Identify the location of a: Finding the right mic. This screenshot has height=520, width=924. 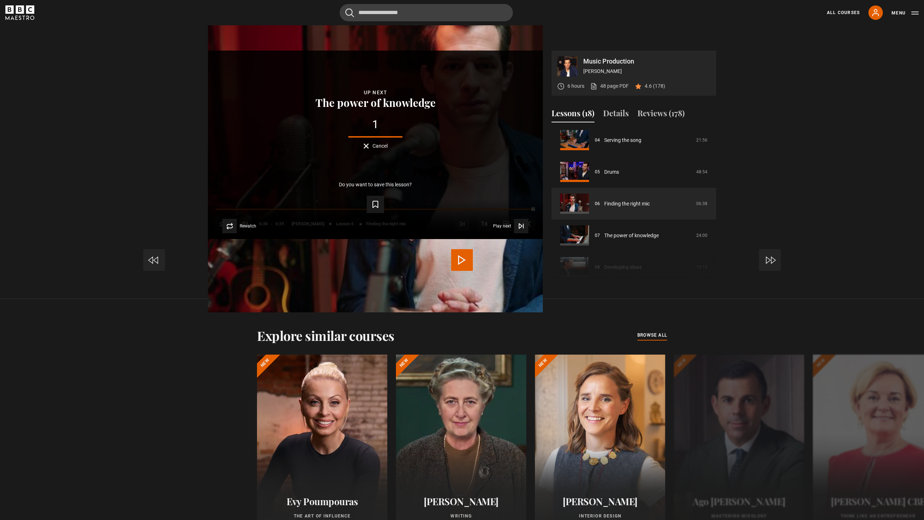
(627, 204).